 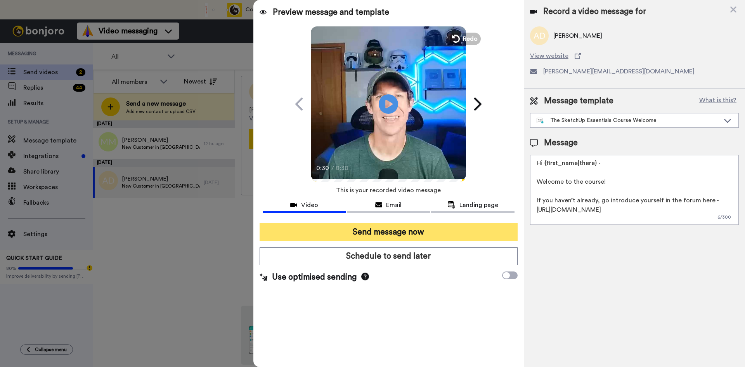 I want to click on div: The SketchUp Essentials Course Welcome, so click(x=629, y=120).